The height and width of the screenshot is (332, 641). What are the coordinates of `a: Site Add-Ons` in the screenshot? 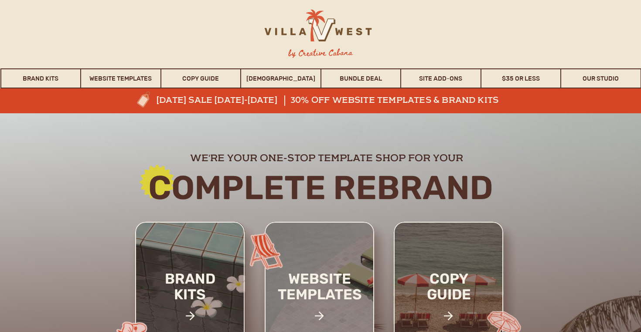 It's located at (441, 78).